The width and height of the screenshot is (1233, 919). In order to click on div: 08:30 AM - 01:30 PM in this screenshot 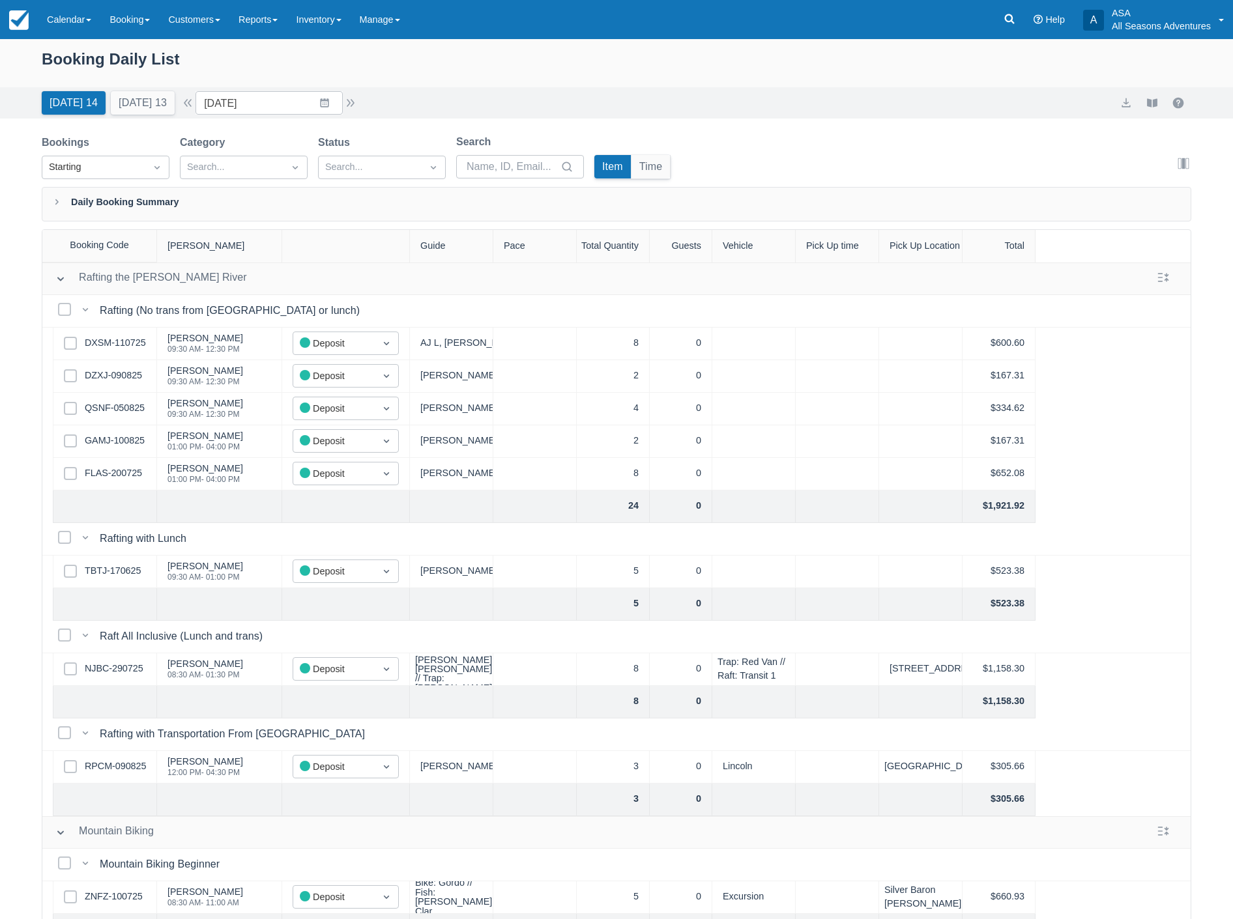, I will do `click(205, 675)`.